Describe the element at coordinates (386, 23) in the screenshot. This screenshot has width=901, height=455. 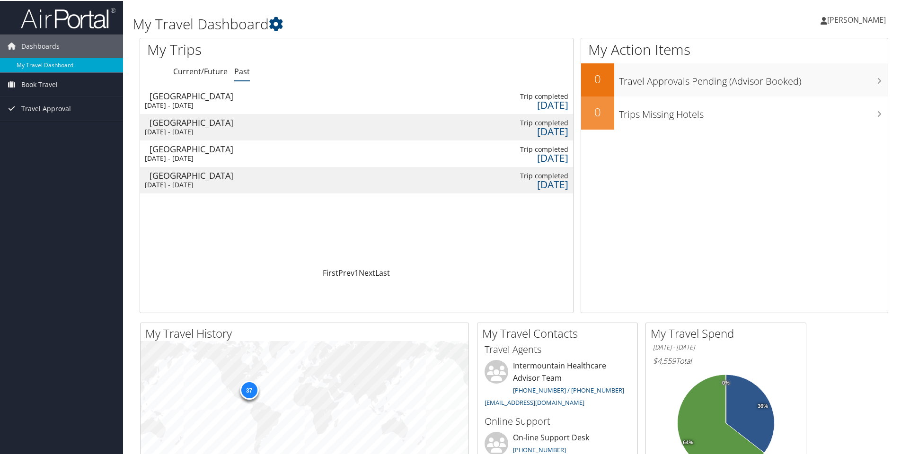
I see `h1: My Travel Dashboard` at that location.